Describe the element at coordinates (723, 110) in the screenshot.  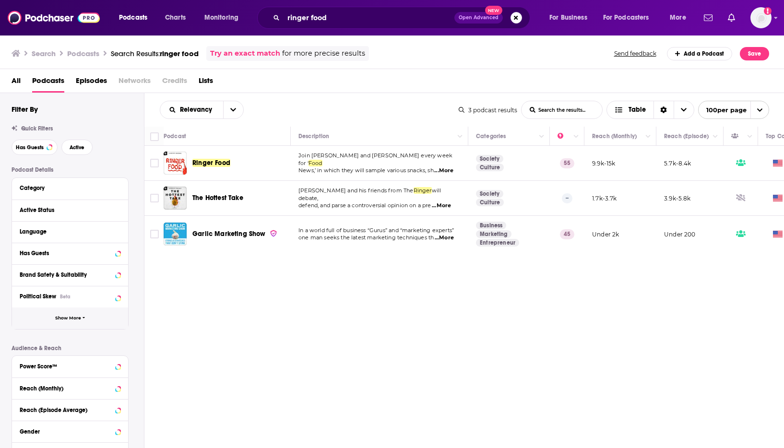
I see `span: 100 per page` at that location.